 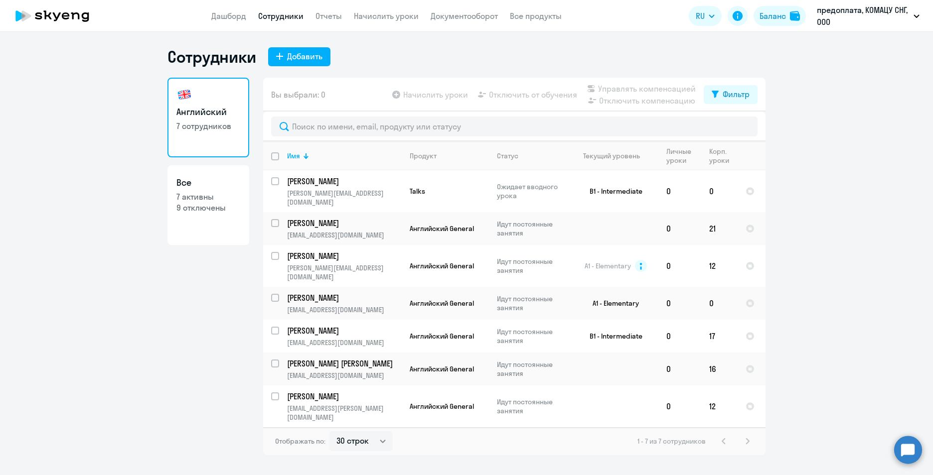 What do you see at coordinates (719, 369) in the screenshot?
I see `td: 16` at bounding box center [719, 369].